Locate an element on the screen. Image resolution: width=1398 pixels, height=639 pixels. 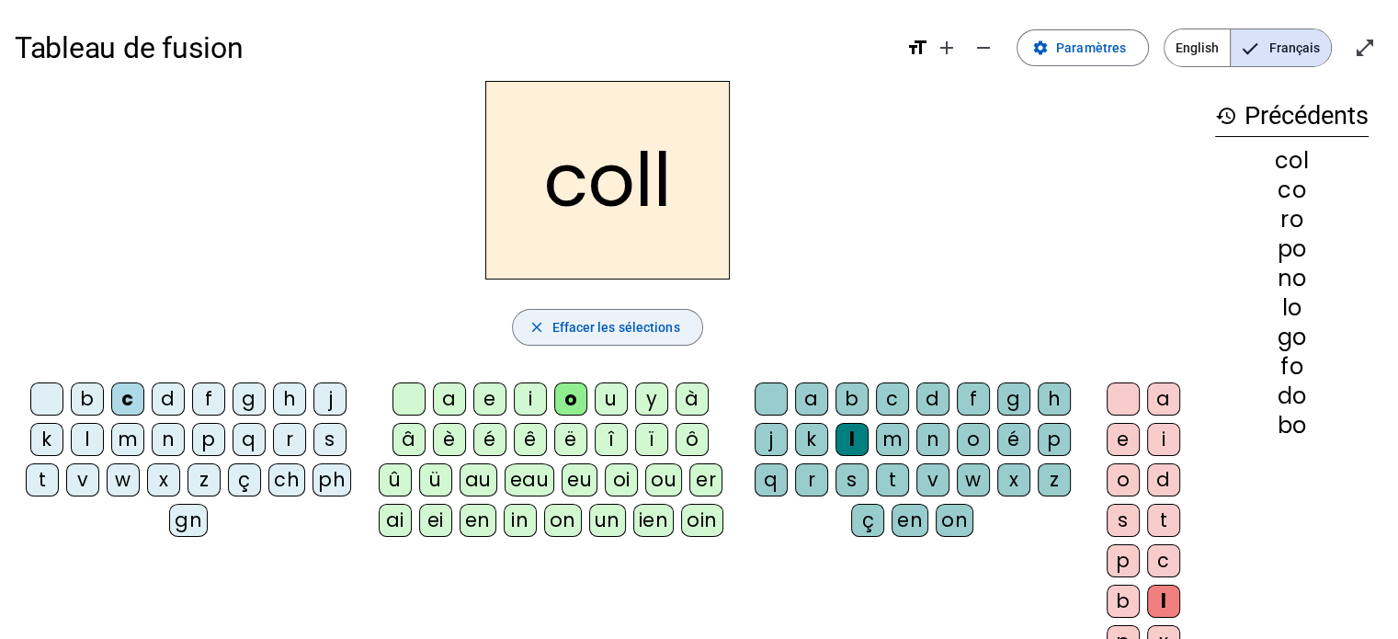
span: English is located at coordinates (1197, 48).